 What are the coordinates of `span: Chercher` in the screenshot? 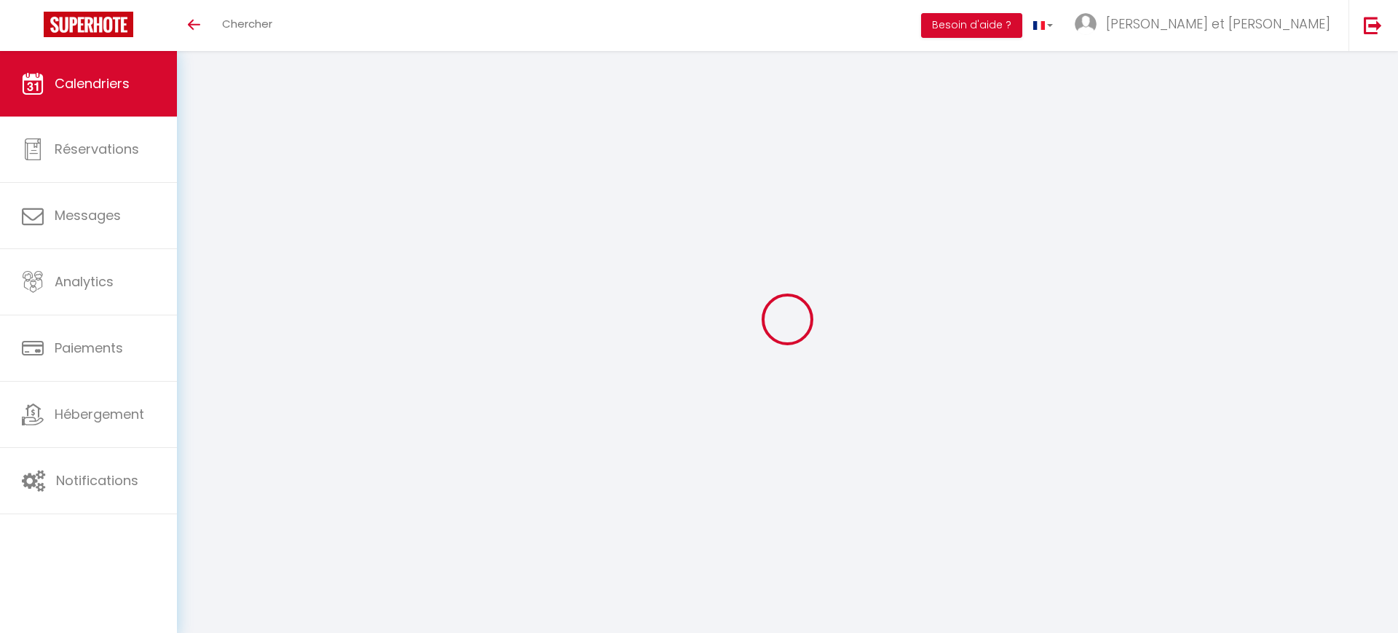 It's located at (247, 23).